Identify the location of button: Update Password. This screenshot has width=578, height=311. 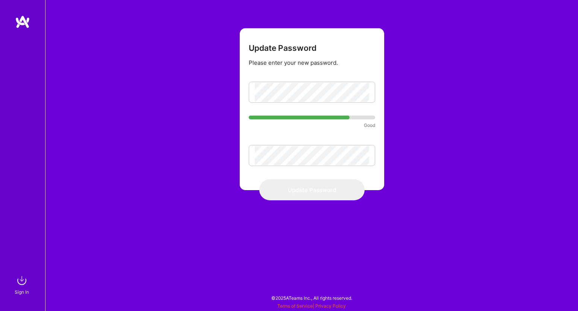
(312, 190).